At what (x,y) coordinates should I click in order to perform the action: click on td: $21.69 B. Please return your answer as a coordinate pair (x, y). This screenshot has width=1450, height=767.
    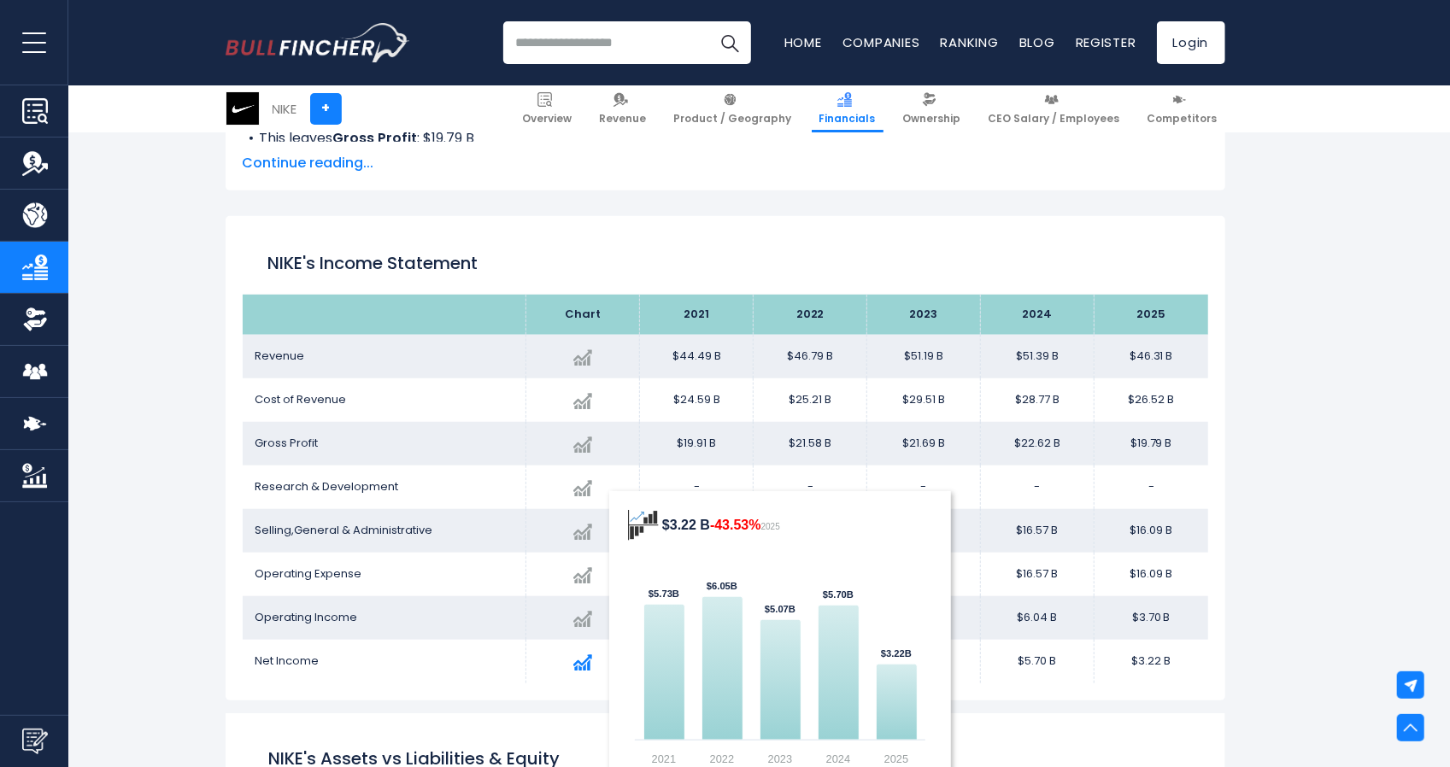
    Looking at the image, I should click on (923, 443).